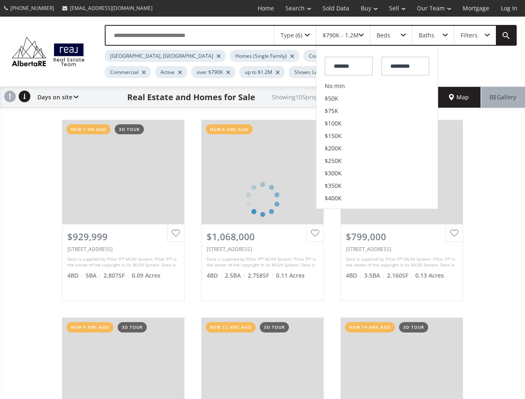 The height and width of the screenshot is (399, 525). What do you see at coordinates (320, 56) in the screenshot?
I see `div: Condo` at bounding box center [320, 56].